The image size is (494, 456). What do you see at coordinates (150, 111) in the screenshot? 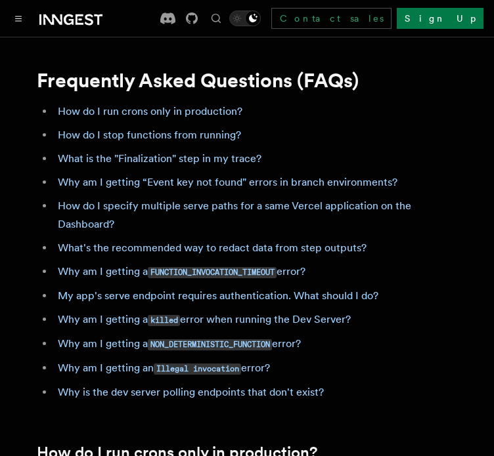
I see `a: How do I run crons only in production?` at bounding box center [150, 111].